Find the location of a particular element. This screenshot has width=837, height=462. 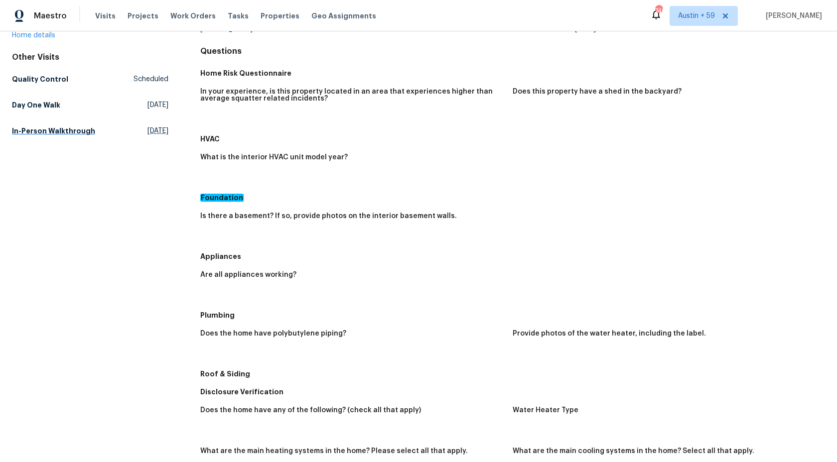

span: Visits is located at coordinates (105, 16).